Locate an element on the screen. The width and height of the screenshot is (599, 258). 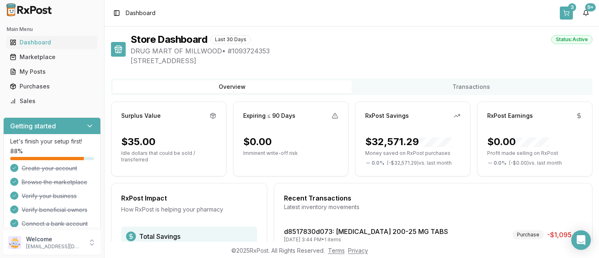
button: 9+ is located at coordinates (586, 13).